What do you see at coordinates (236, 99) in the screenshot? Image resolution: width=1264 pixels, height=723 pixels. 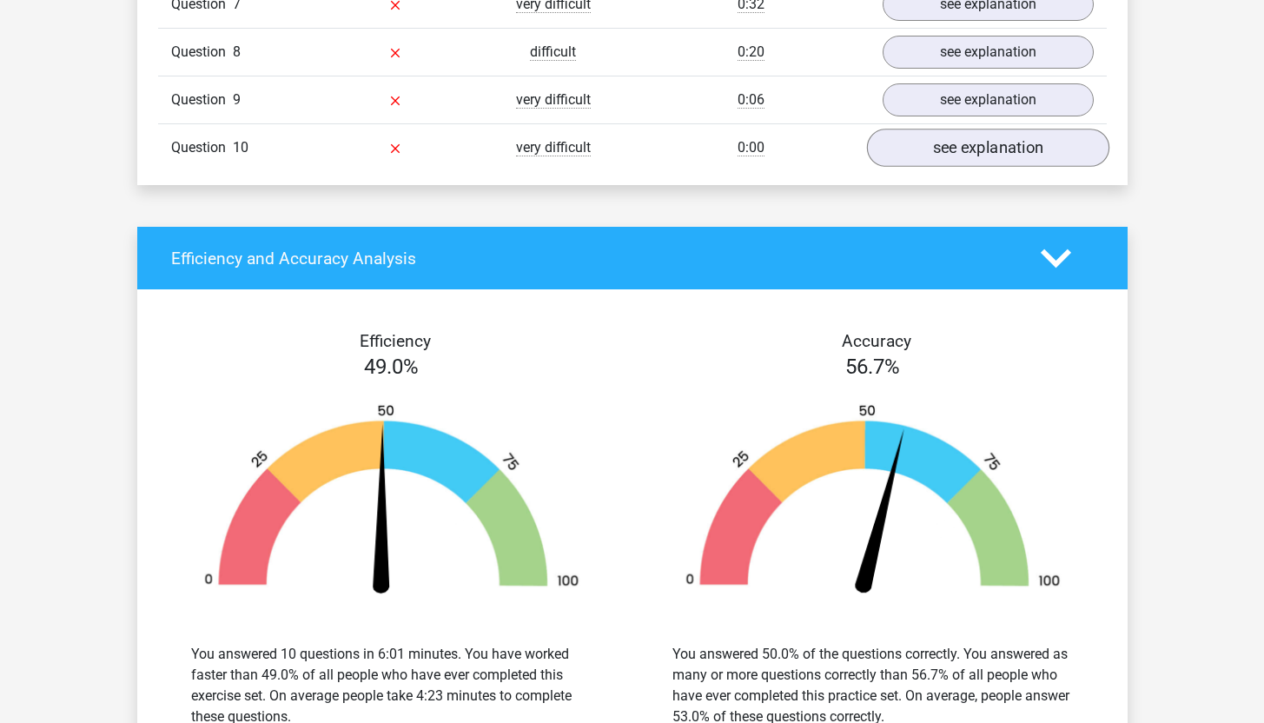 I see `span: 9` at bounding box center [236, 99].